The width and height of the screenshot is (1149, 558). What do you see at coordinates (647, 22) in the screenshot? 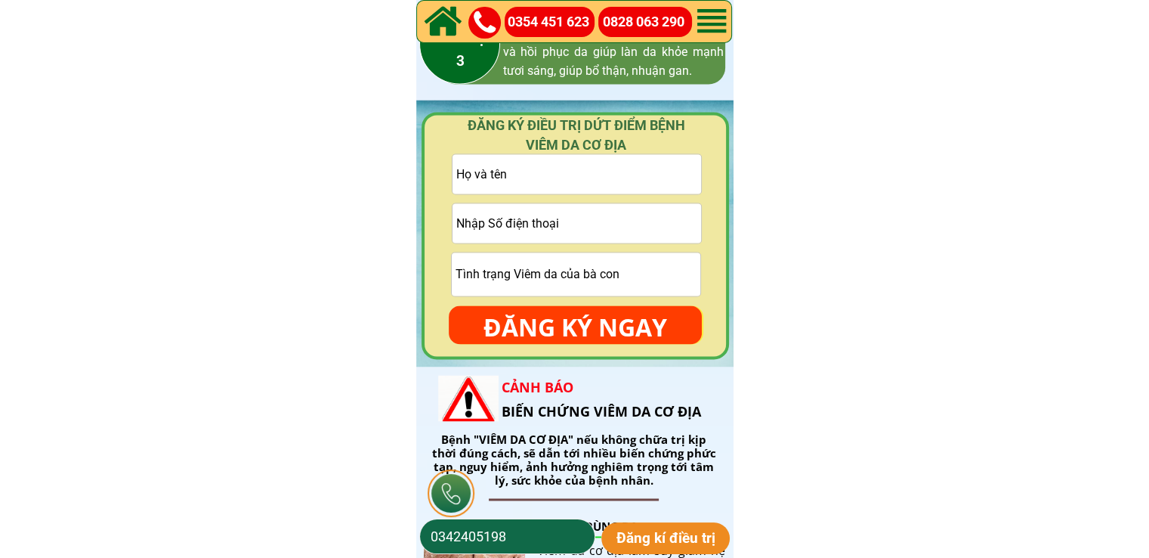
I see `a: 0828 063 290` at bounding box center [647, 22].